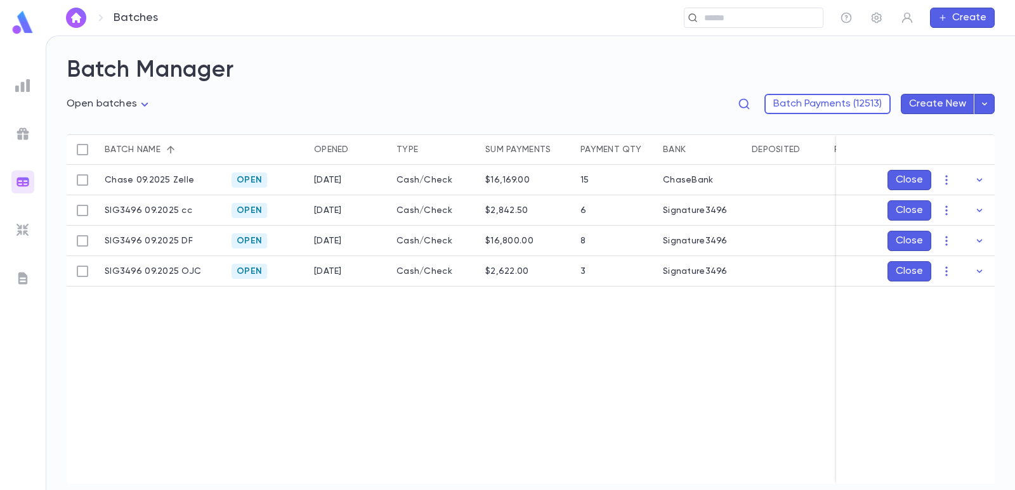  I want to click on div: 3, so click(583, 272).